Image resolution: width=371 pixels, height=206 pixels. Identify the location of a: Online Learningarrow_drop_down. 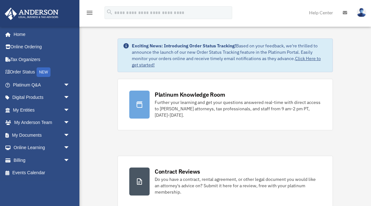
(42, 148).